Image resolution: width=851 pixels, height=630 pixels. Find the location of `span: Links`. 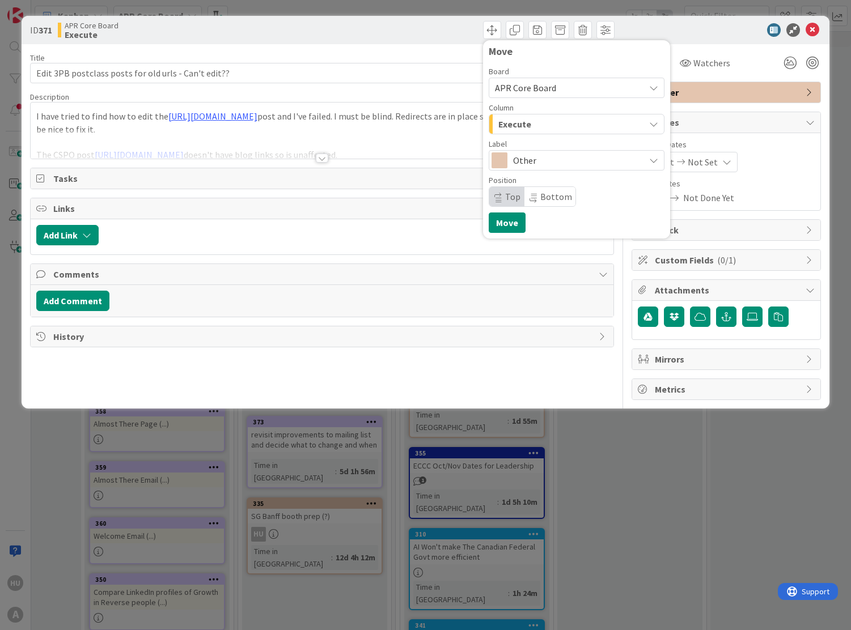

span: Links is located at coordinates (323, 209).